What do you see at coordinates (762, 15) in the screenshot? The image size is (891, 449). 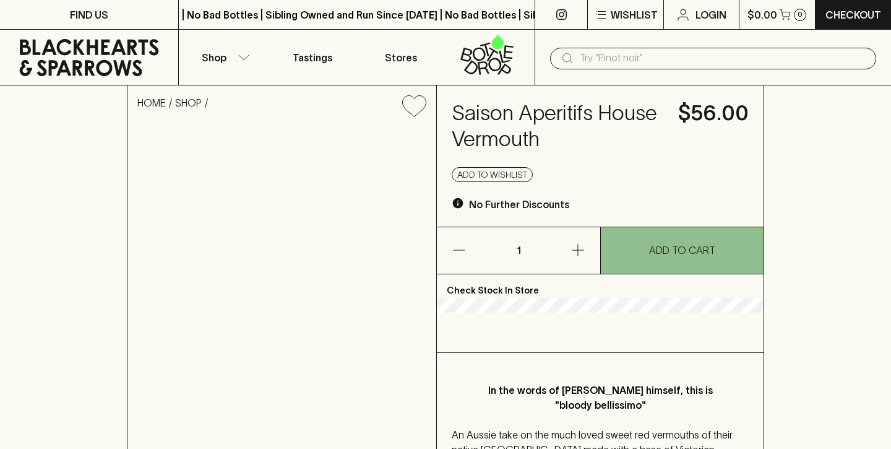 I see `p: $0.00` at bounding box center [762, 15].